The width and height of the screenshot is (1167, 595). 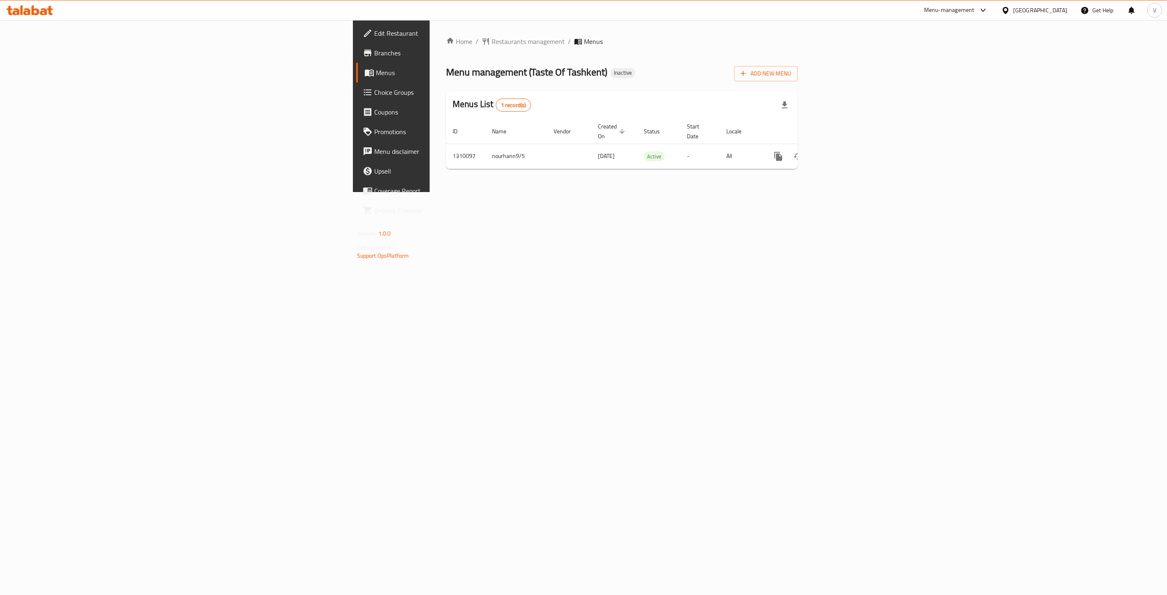 What do you see at coordinates (568, 131) in the screenshot?
I see `span: Vendor` at bounding box center [568, 131].